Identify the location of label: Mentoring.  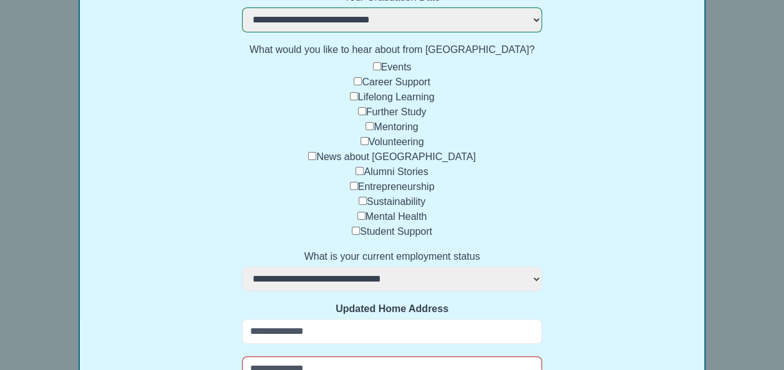
(395, 127).